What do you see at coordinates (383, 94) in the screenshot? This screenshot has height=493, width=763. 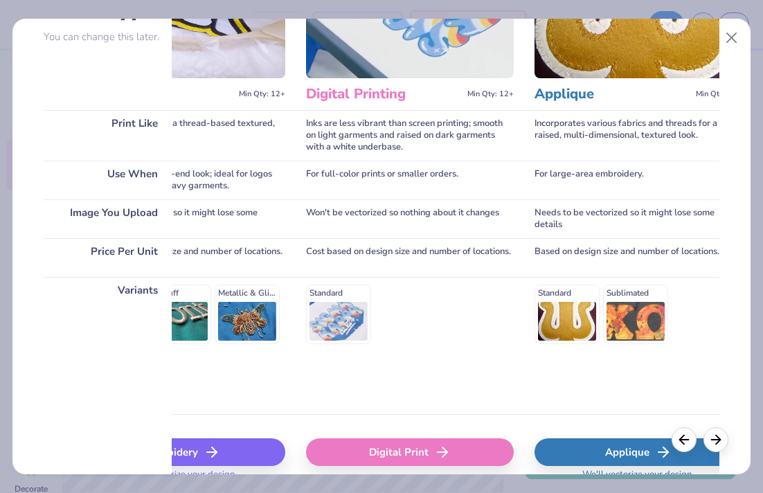 I see `h3: Digital Printing` at bounding box center [383, 94].